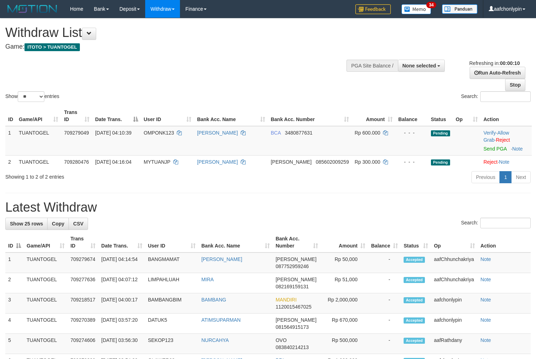 The image size is (536, 359). What do you see at coordinates (268, 207) in the screenshot?
I see `h1: Latest Withdraw` at bounding box center [268, 207].